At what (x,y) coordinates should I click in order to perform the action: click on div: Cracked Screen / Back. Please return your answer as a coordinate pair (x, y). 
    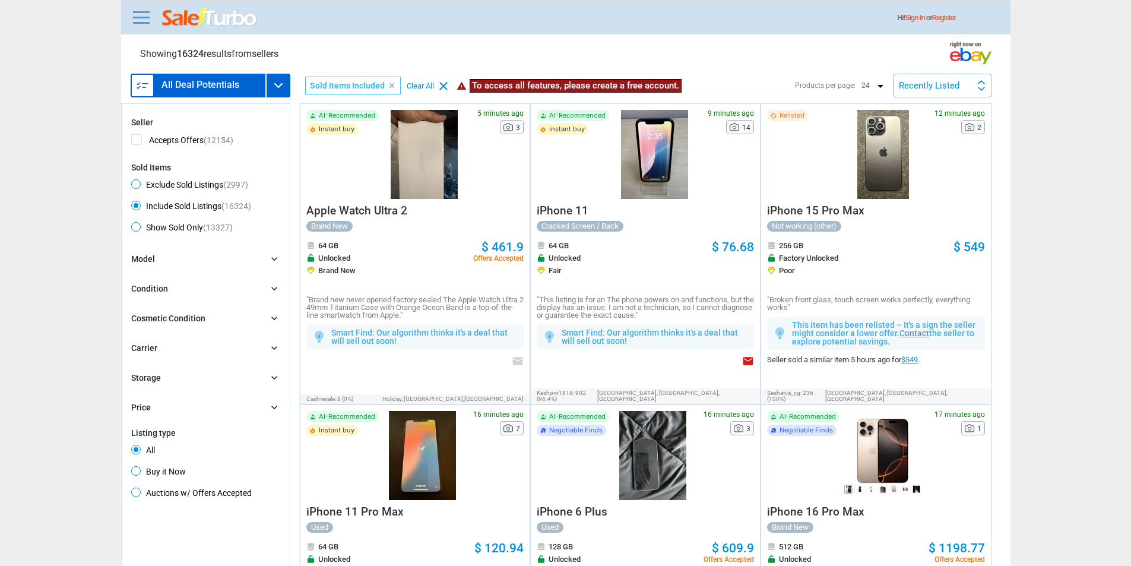
    Looking at the image, I should click on (580, 226).